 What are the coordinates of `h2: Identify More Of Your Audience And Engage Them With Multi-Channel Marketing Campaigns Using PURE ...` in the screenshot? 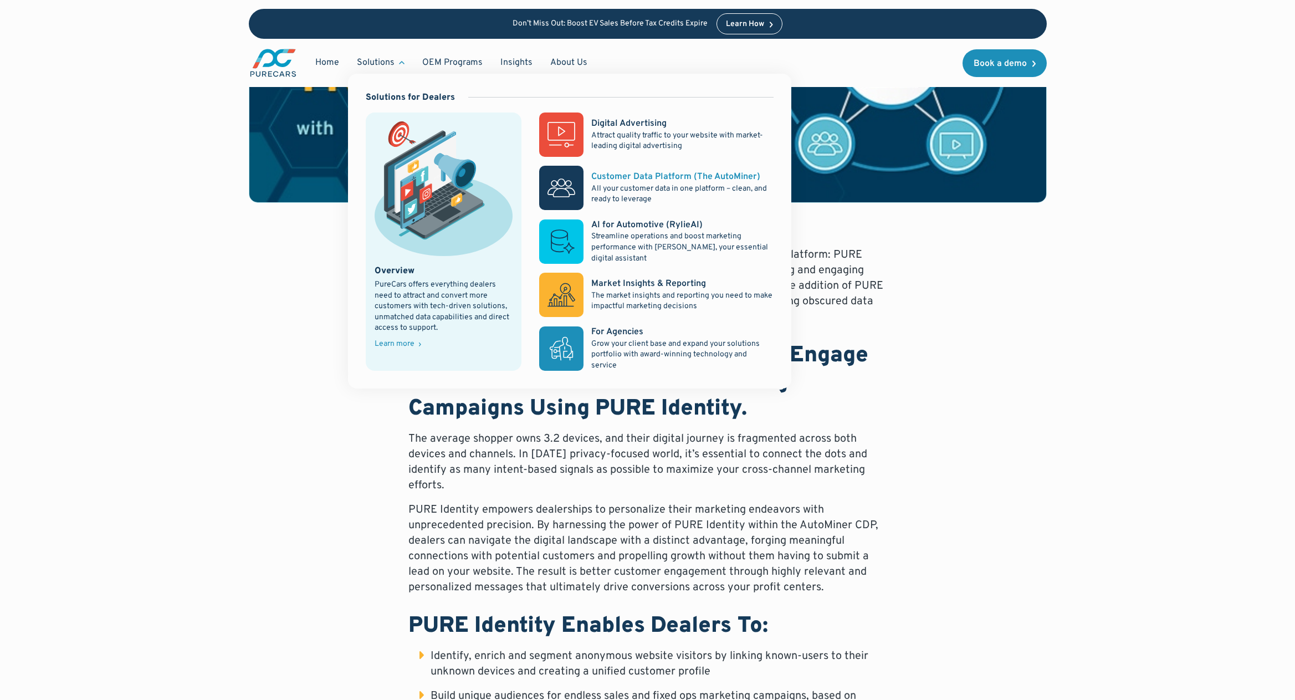 It's located at (648, 382).